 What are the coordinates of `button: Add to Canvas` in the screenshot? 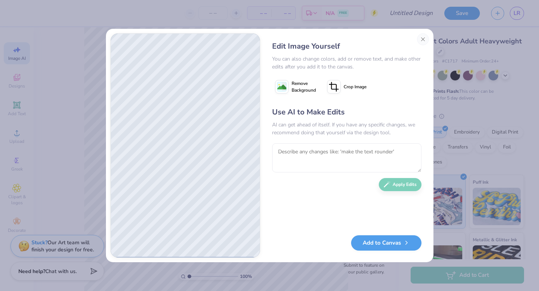 It's located at (386, 243).